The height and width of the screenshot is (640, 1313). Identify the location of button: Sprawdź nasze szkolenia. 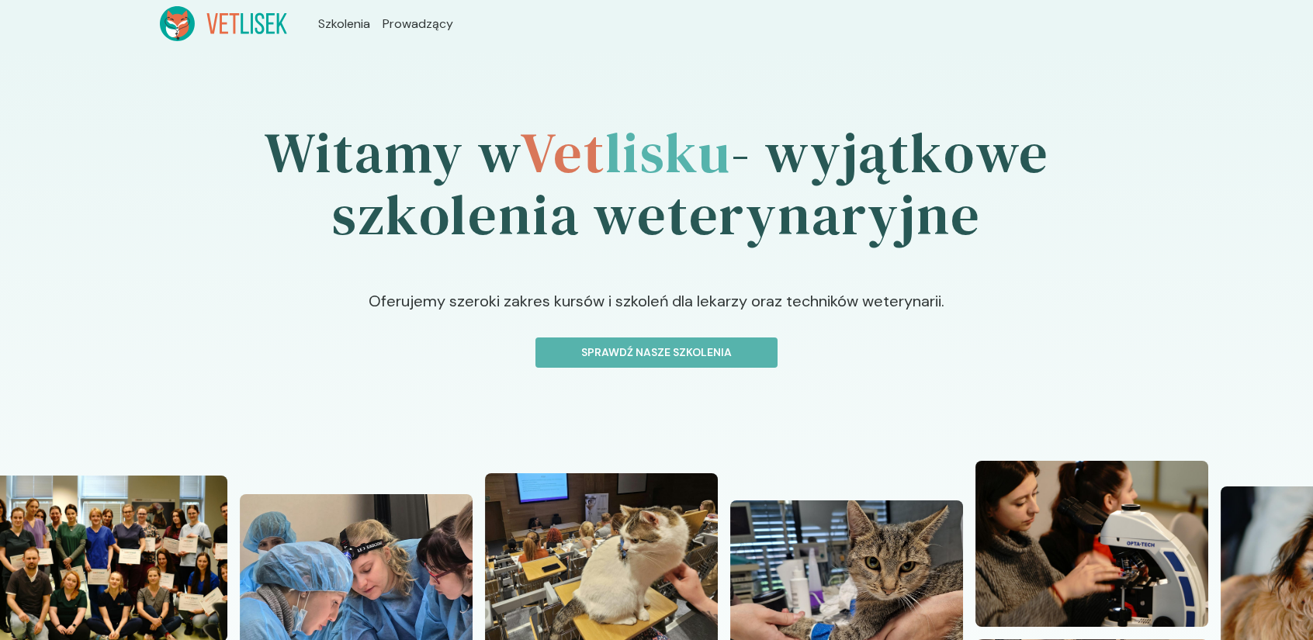
(656, 352).